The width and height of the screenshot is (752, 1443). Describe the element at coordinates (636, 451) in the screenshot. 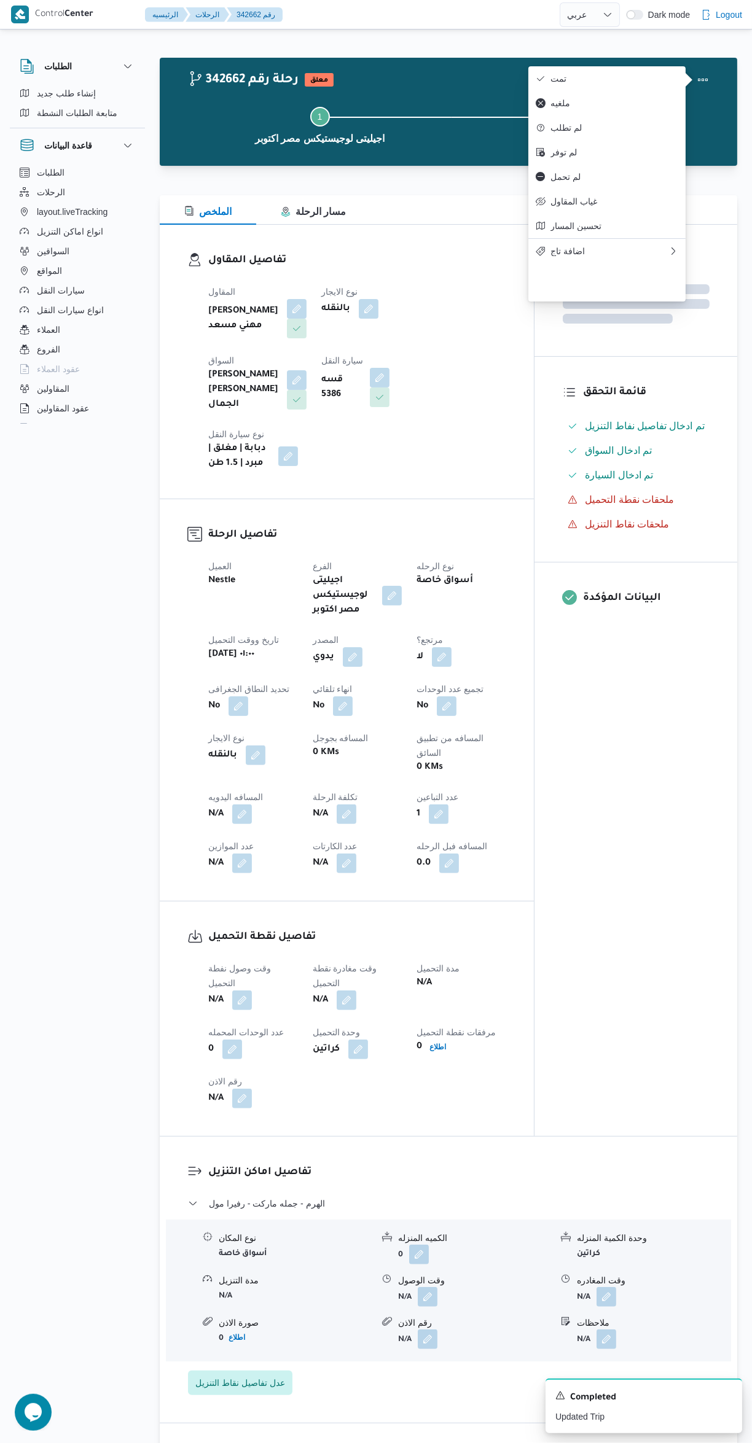

I see `button: تم ادخال السواق` at that location.